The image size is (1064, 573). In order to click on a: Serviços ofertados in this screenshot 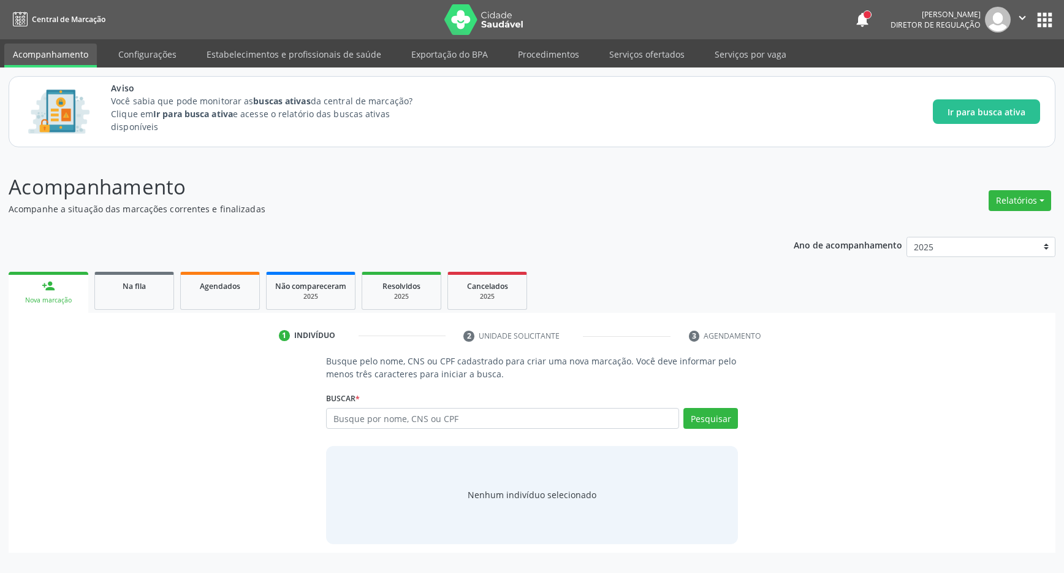, I will do `click(647, 54)`.